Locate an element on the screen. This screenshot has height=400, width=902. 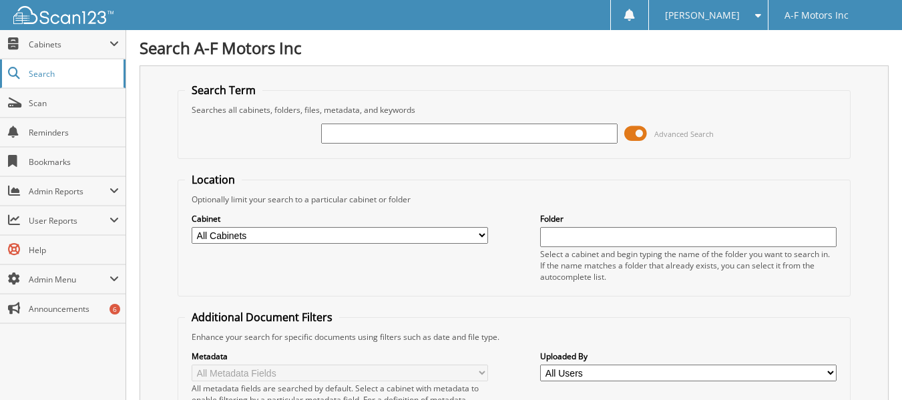
span: Cabinets is located at coordinates (69, 44).